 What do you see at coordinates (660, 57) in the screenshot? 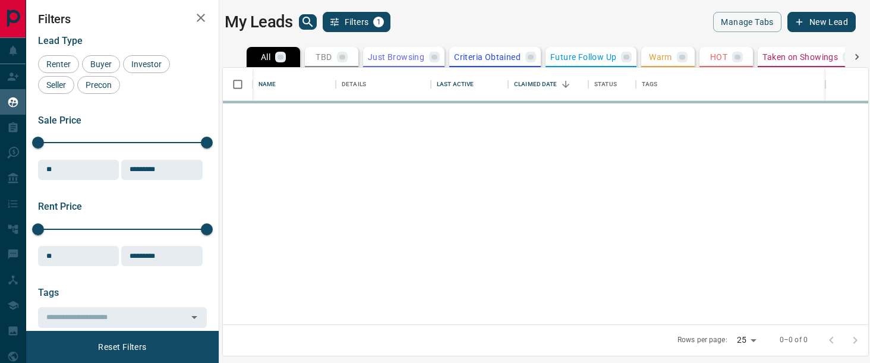
I see `p: Warm` at bounding box center [660, 57].